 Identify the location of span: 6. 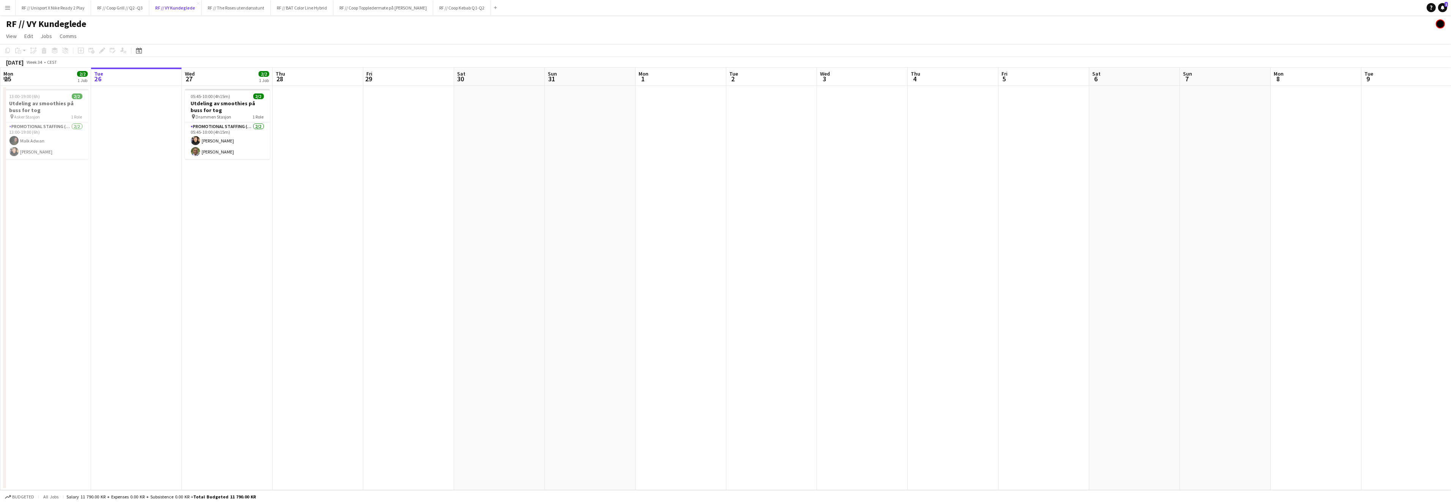
(1095, 79).